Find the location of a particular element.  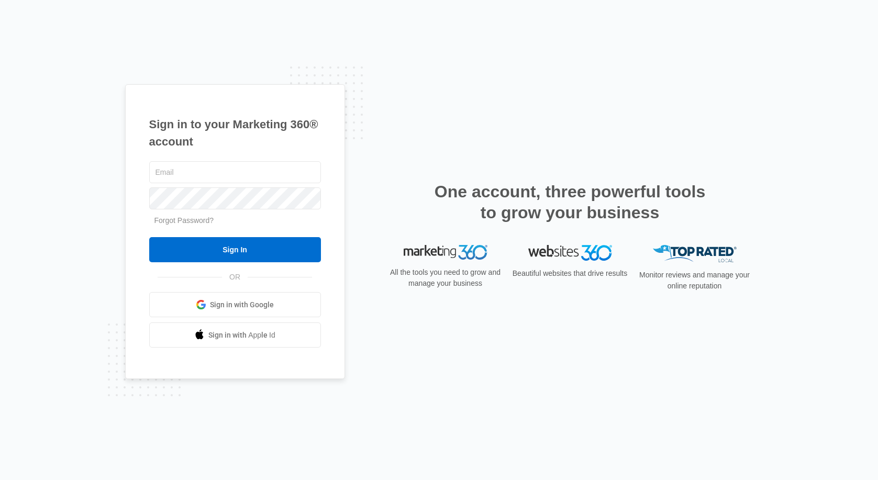

p: Beautiful websites that drive results is located at coordinates (570, 273).